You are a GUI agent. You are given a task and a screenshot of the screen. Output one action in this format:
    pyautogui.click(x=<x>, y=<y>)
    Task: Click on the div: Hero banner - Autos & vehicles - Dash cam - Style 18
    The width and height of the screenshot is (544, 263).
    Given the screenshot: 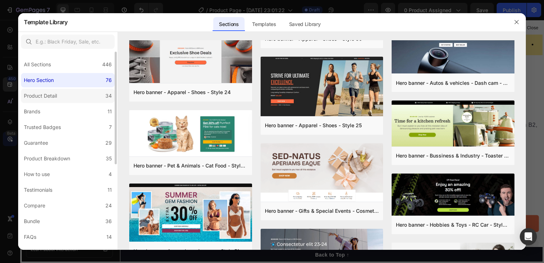 What is the action you would take?
    pyautogui.click(x=453, y=83)
    